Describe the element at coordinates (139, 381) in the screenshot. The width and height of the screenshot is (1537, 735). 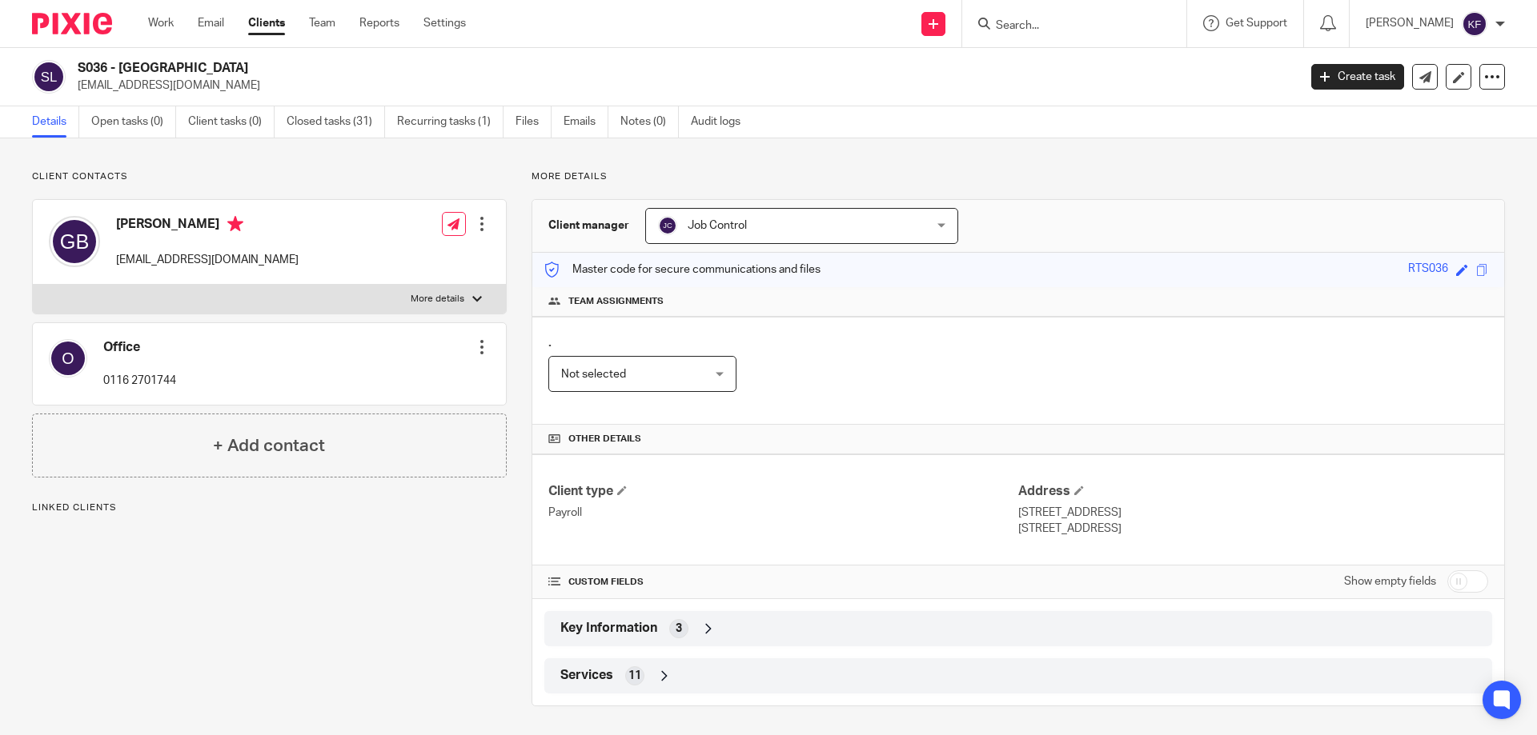
I see `p: 0116 2701744` at that location.